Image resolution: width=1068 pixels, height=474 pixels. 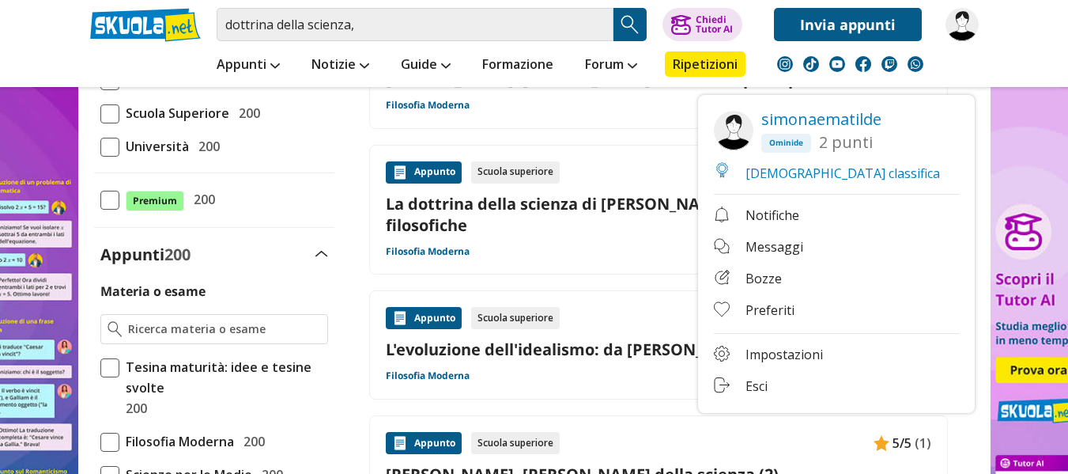 I want to click on img: Cerca appunti, riassunti o versioni, so click(x=630, y=25).